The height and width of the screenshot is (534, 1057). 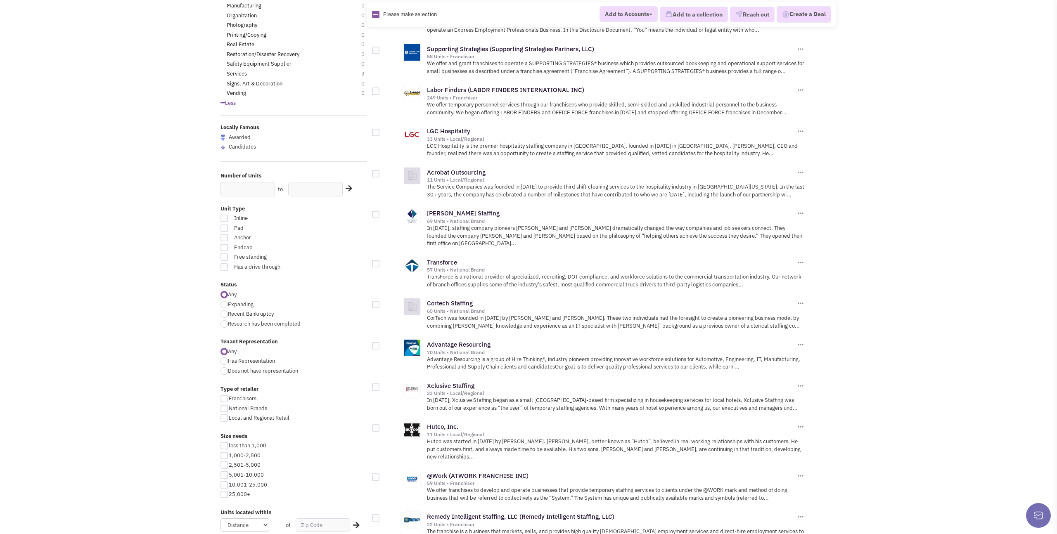 What do you see at coordinates (443, 427) in the screenshot?
I see `a: Hutco, Inc.` at bounding box center [443, 427].